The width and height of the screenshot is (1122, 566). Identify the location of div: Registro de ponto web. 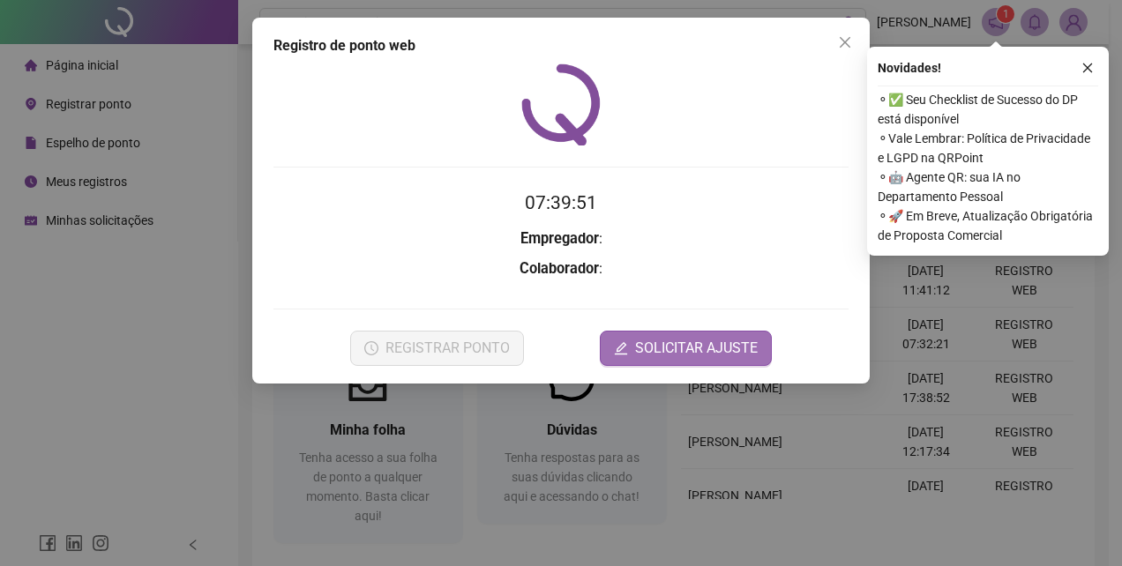
(561, 46).